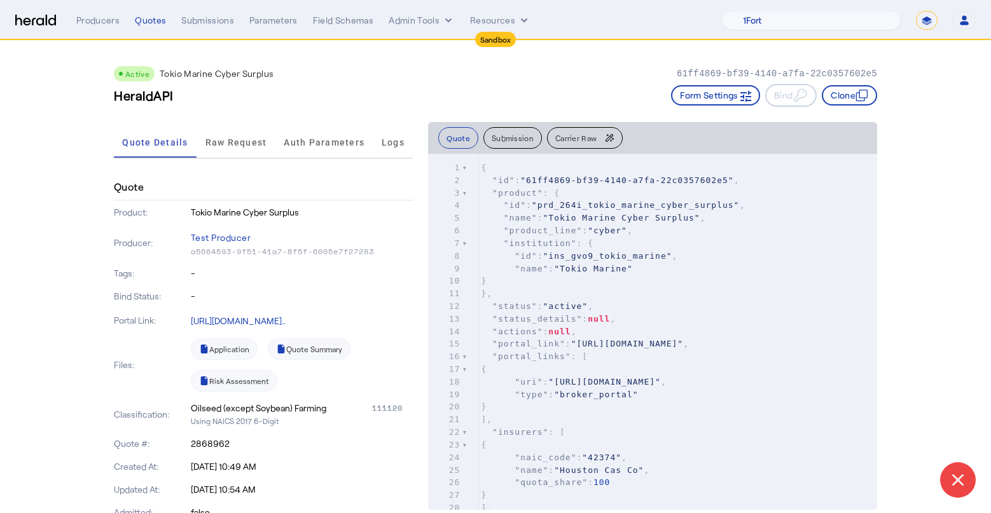 The image size is (991, 513). I want to click on span: "type", so click(531, 394).